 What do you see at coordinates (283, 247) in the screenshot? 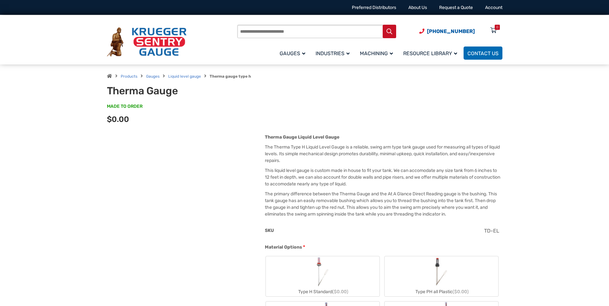
I see `span: Material Options` at bounding box center [283, 247].